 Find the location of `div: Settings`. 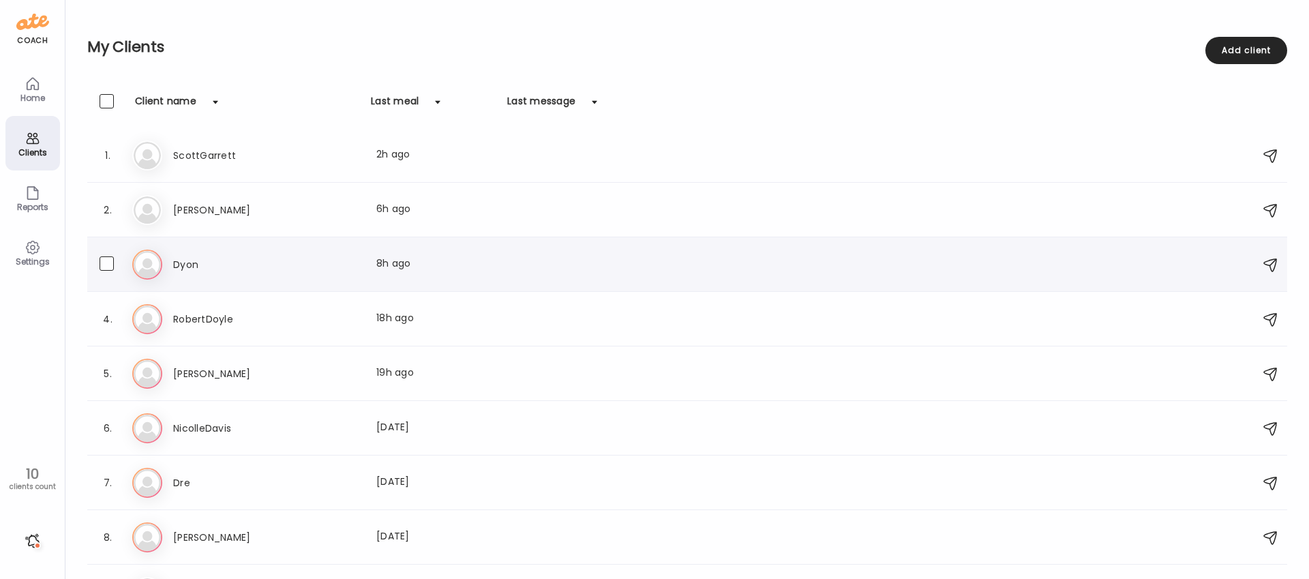

div: Settings is located at coordinates (33, 261).